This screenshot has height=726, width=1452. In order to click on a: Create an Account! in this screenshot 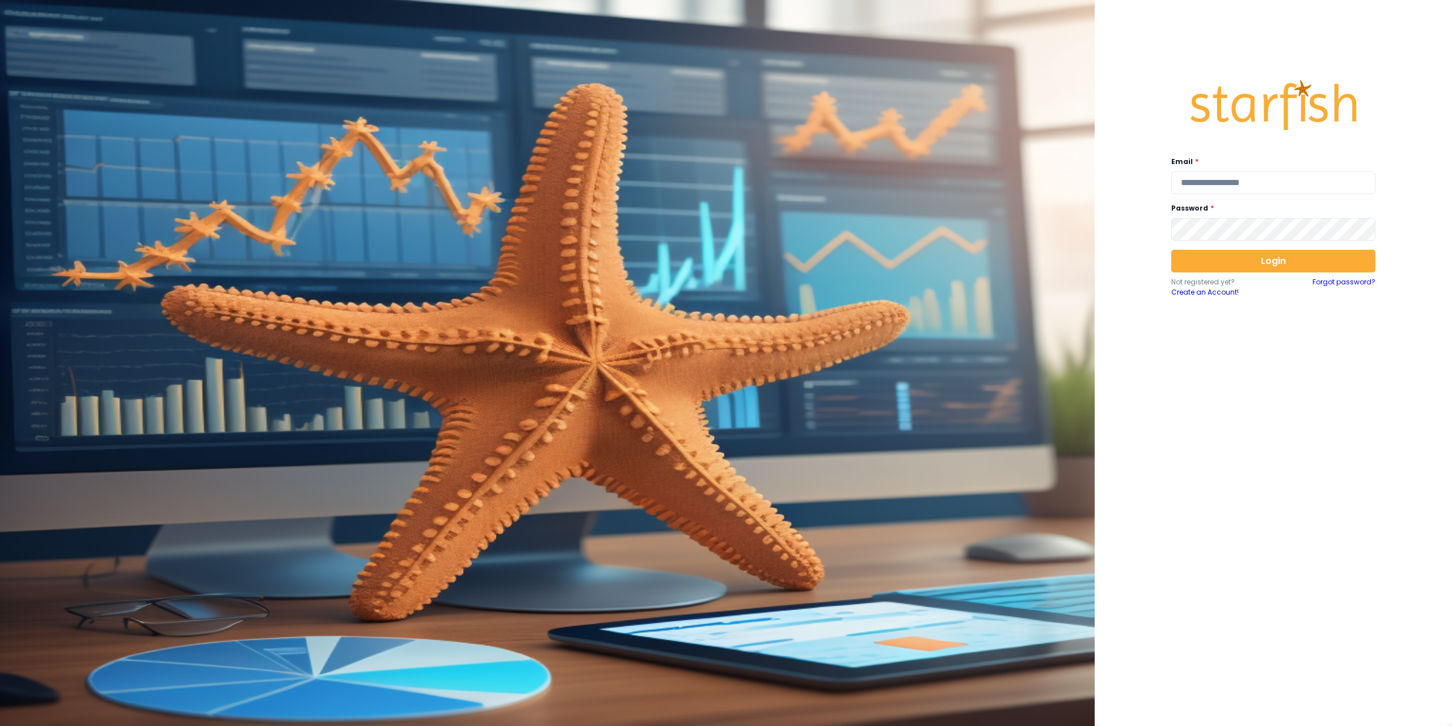, I will do `click(1223, 292)`.